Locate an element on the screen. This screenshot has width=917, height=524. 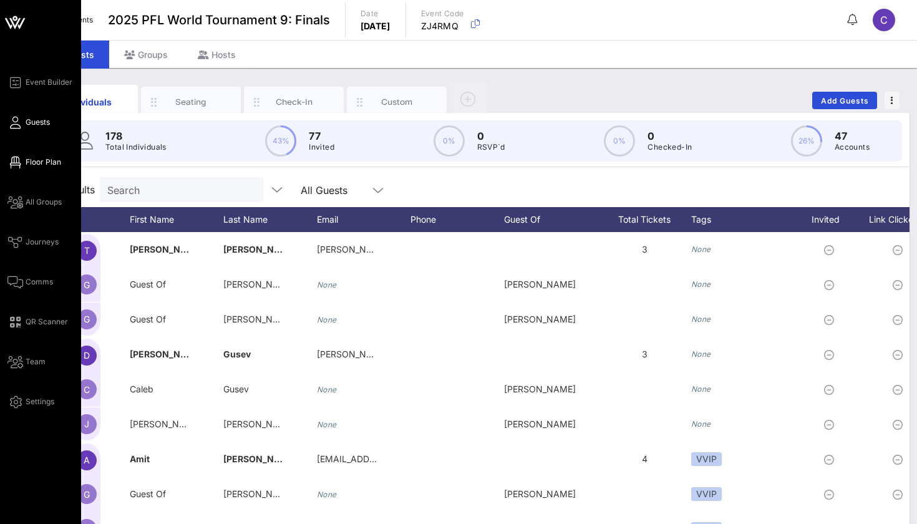
div: Custom is located at coordinates (397, 102).